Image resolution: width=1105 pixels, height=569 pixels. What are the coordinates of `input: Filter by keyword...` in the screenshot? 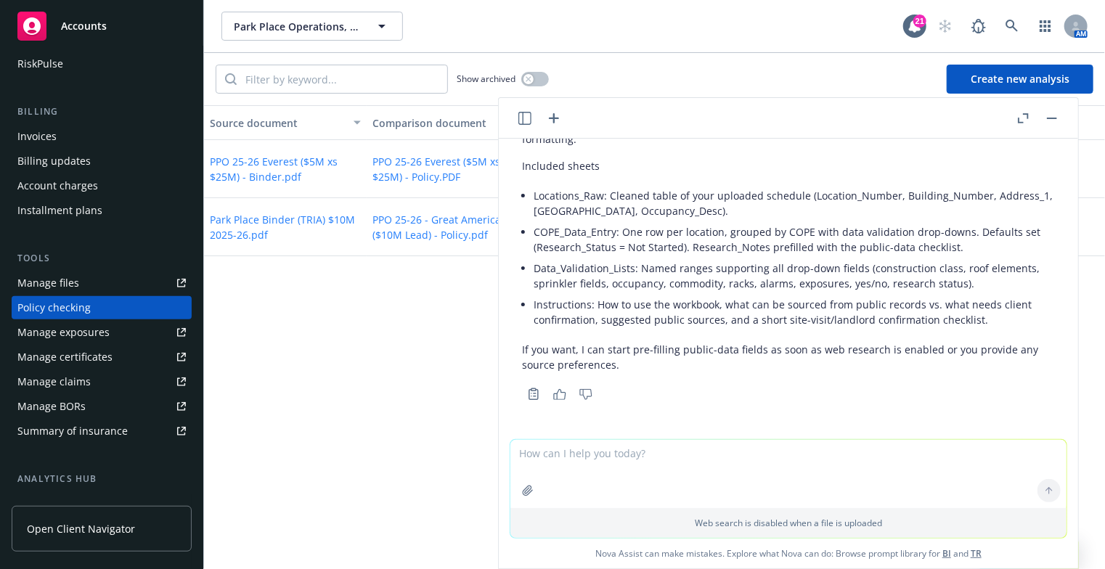 It's located at (342, 79).